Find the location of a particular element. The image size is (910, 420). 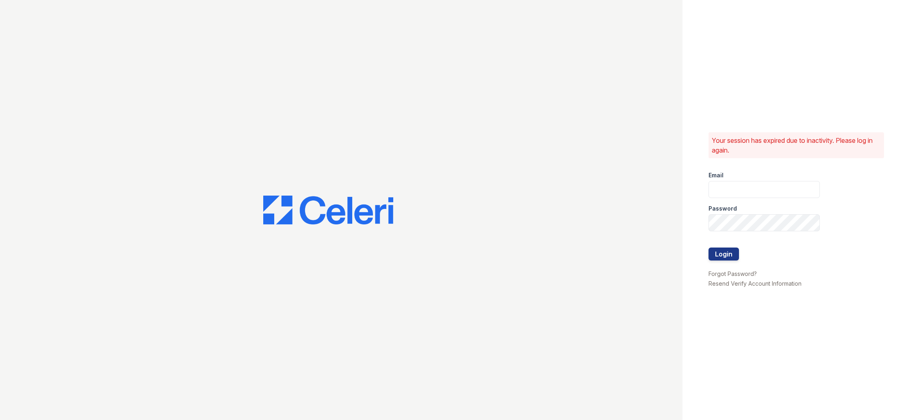

a: Forgot Password? is located at coordinates (732, 274).